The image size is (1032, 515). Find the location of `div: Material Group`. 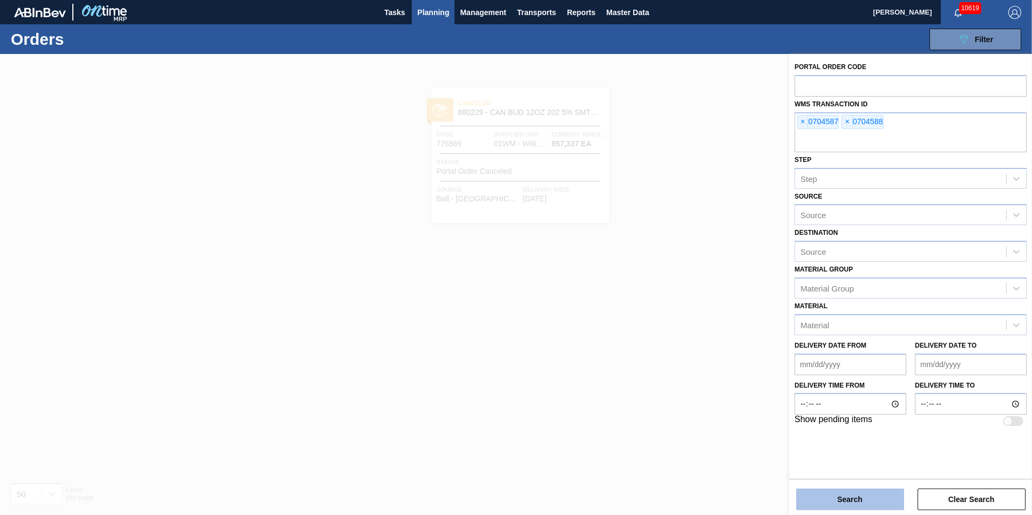

div: Material Group is located at coordinates (827, 288).